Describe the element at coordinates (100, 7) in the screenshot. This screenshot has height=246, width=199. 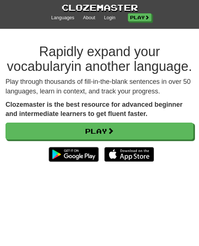
I see `a: Clozemaster` at that location.